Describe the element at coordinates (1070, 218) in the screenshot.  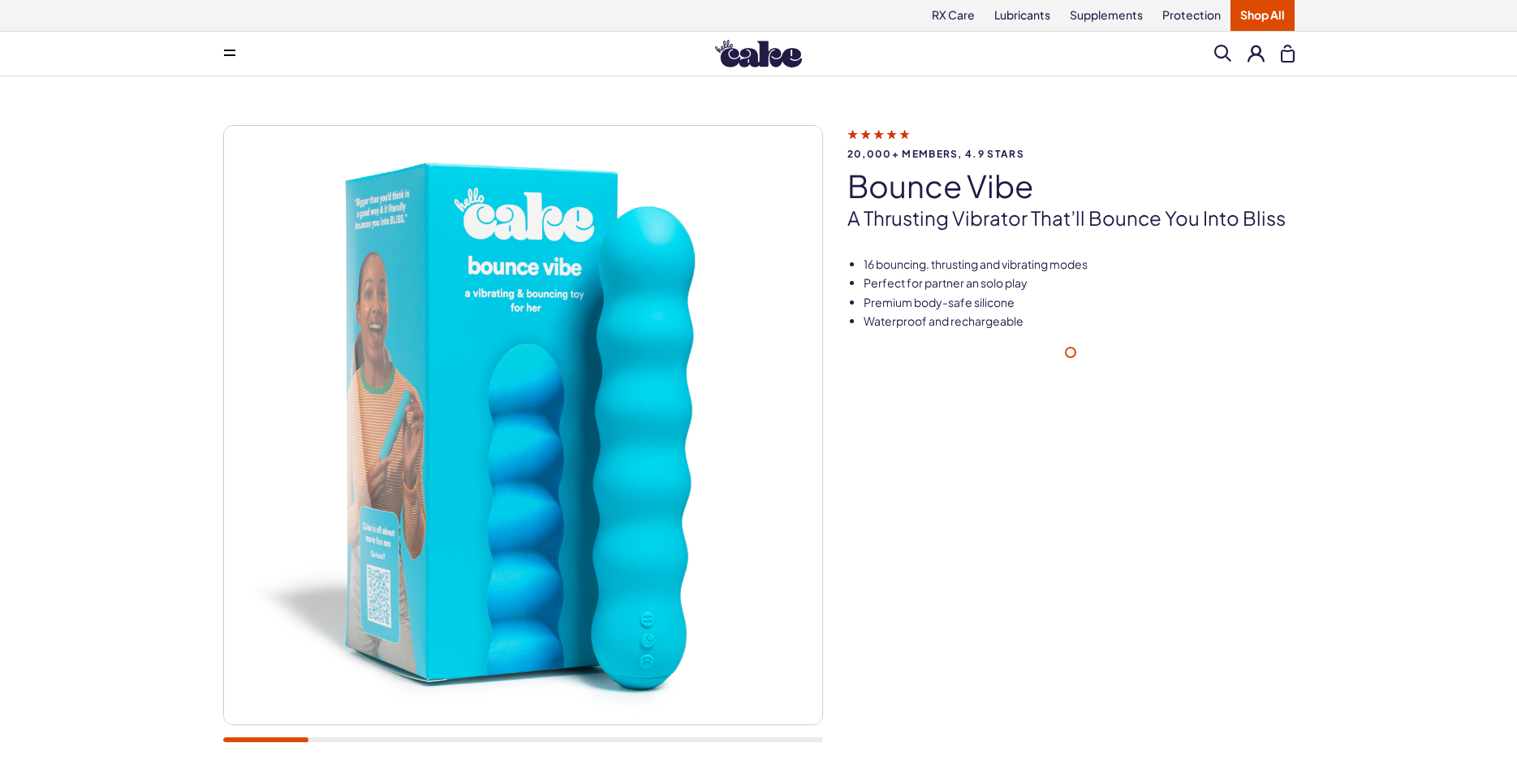
I see `p: A thrusting vibrator that’ll bounce you into bliss` at that location.